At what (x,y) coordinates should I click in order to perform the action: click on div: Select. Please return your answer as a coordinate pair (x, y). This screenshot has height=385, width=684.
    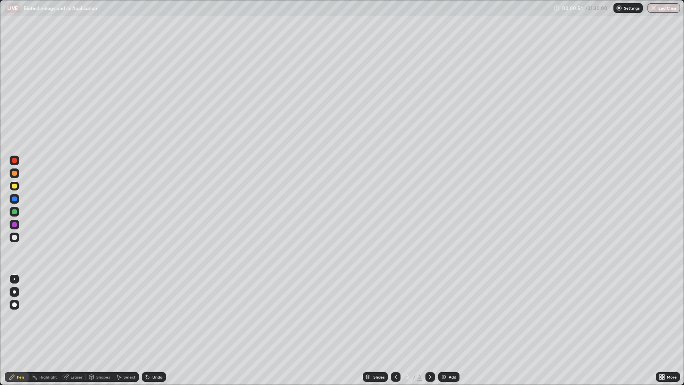
    Looking at the image, I should click on (129, 377).